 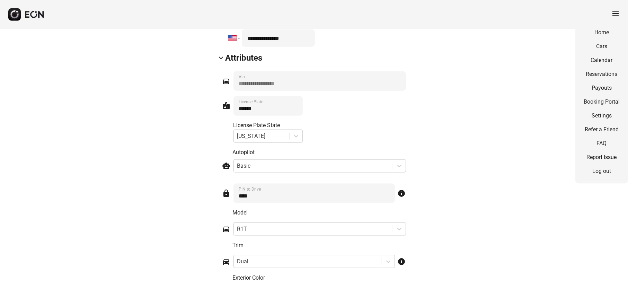 I want to click on h2: Attributes, so click(x=244, y=58).